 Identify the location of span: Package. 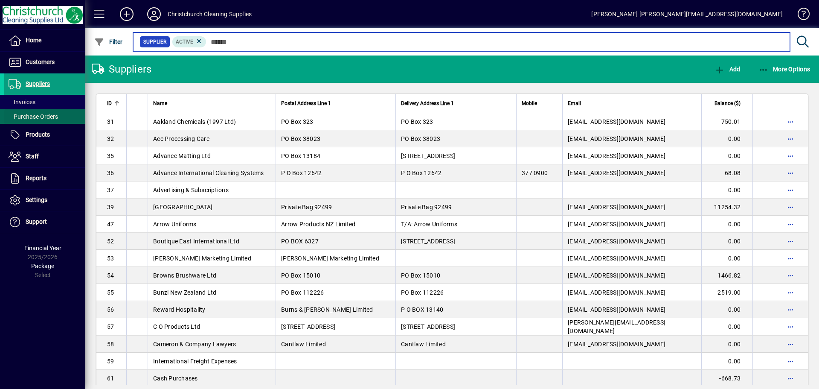
(43, 266).